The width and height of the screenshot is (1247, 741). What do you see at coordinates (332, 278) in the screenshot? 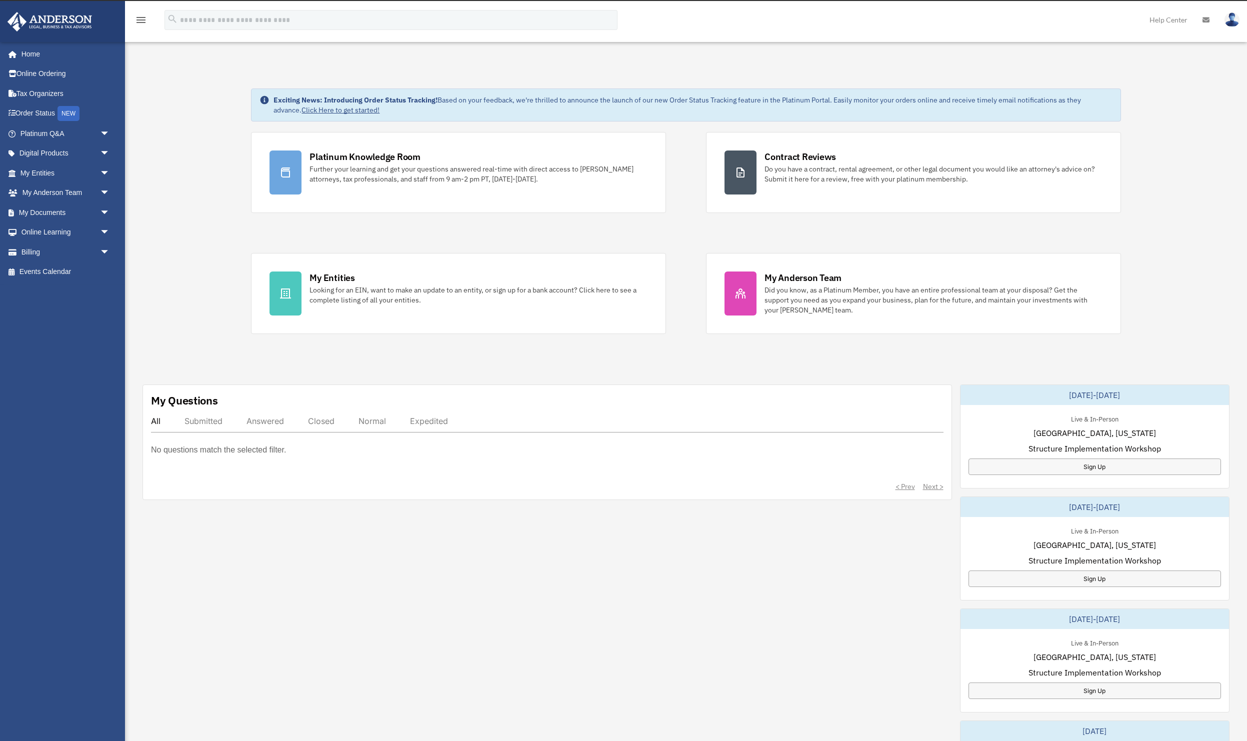
I see `div: My Entities` at bounding box center [332, 278].